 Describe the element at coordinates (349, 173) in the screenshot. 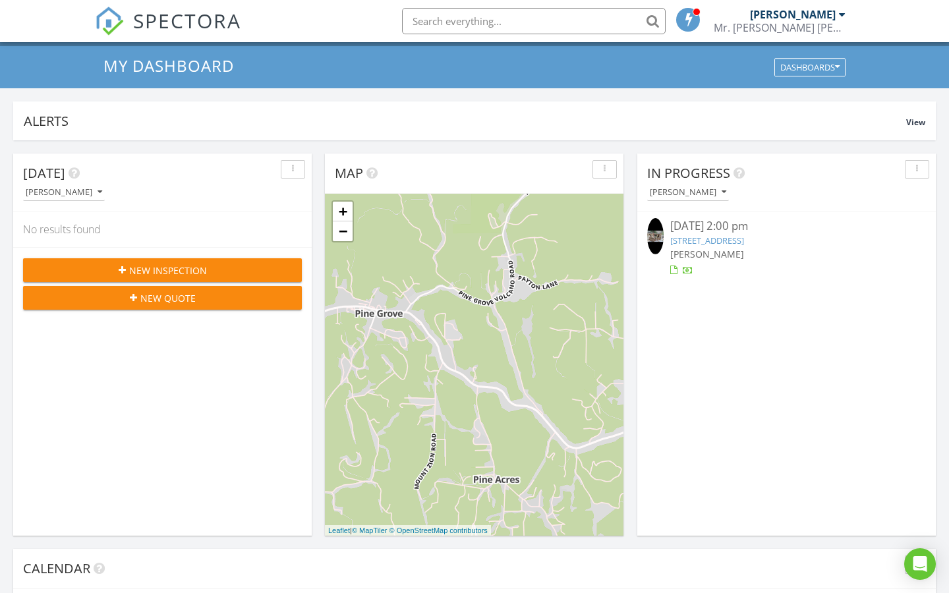

I see `span: Map` at that location.